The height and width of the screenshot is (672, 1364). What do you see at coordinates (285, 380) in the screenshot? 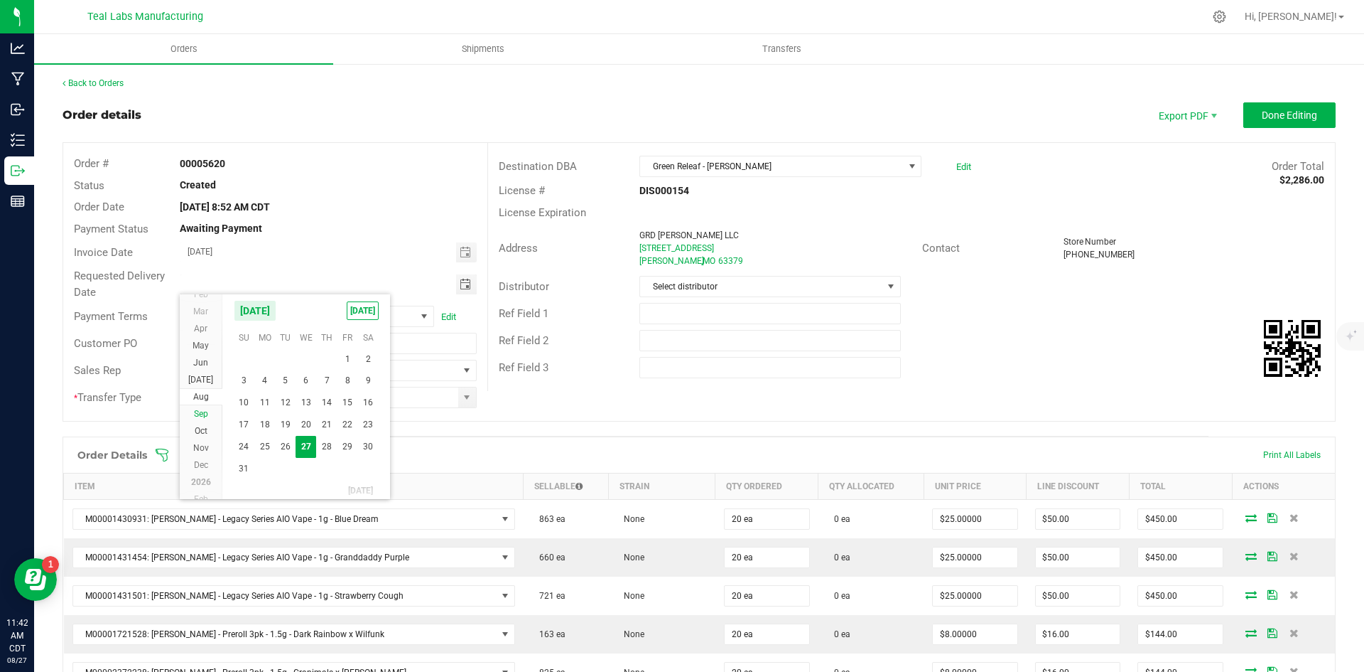
I see `td: Tuesday, August 5, 2025` at bounding box center [285, 380].